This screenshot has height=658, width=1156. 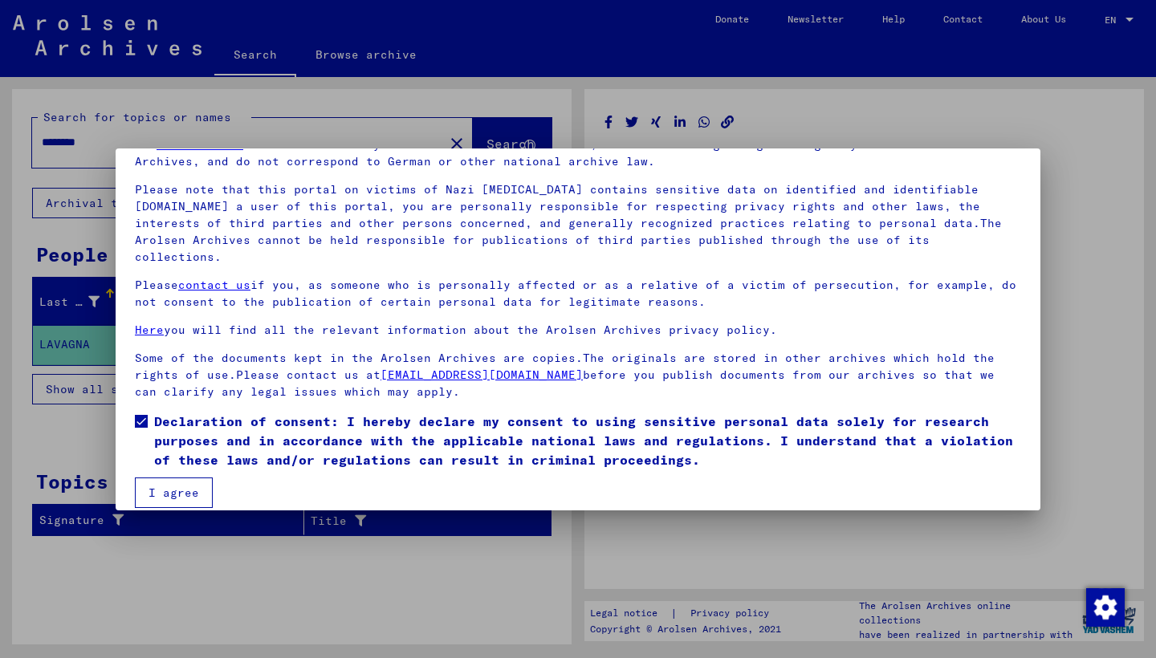 What do you see at coordinates (578, 330) in the screenshot?
I see `p: you will find all the relevant information about the Arolsen Archives privacy policy.` at bounding box center [578, 330].